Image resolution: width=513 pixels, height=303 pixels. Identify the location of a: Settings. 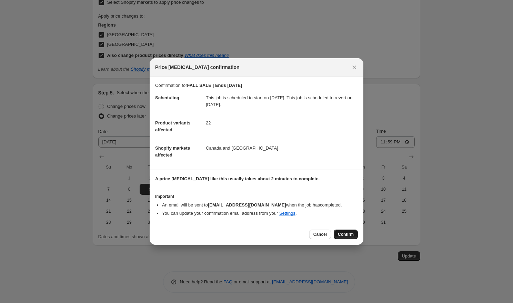
(287, 213).